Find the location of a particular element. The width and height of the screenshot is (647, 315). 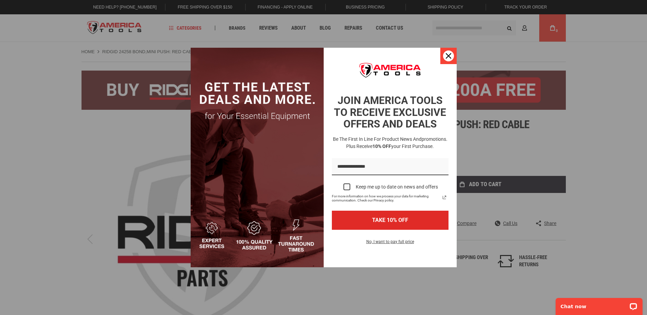

button: Close is located at coordinates (449, 56).